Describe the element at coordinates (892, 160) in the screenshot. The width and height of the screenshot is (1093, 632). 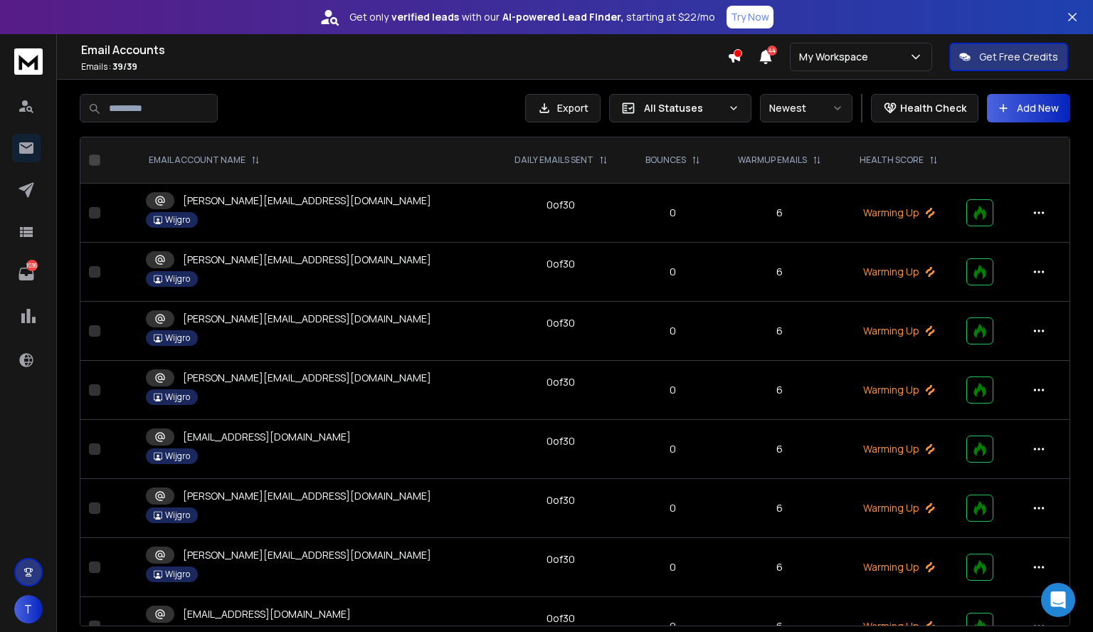
I see `p: HEALTH SCORE` at that location.